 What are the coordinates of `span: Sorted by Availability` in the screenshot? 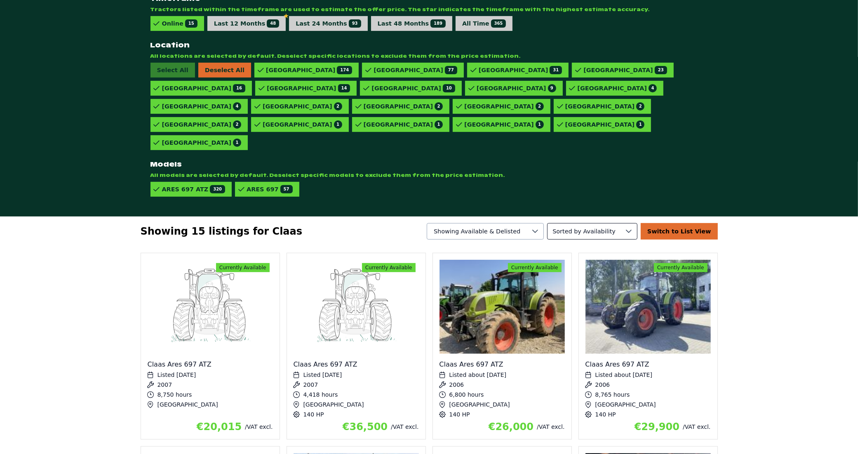 It's located at (584, 231).